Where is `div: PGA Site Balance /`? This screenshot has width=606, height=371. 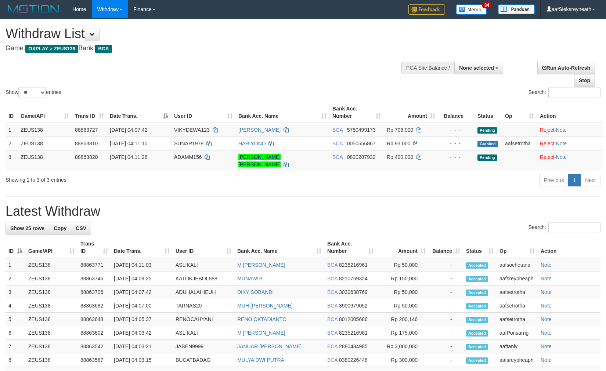
div: PGA Site Balance / is located at coordinates (428, 68).